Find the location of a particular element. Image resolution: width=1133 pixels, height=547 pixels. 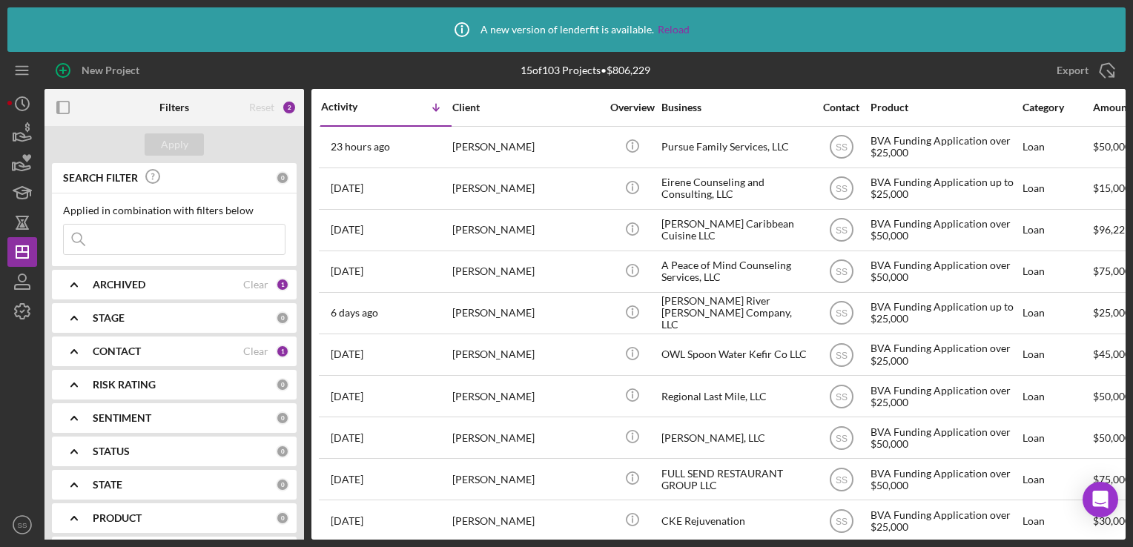

time: 2025-07-17 14:10 is located at coordinates (347, 480).